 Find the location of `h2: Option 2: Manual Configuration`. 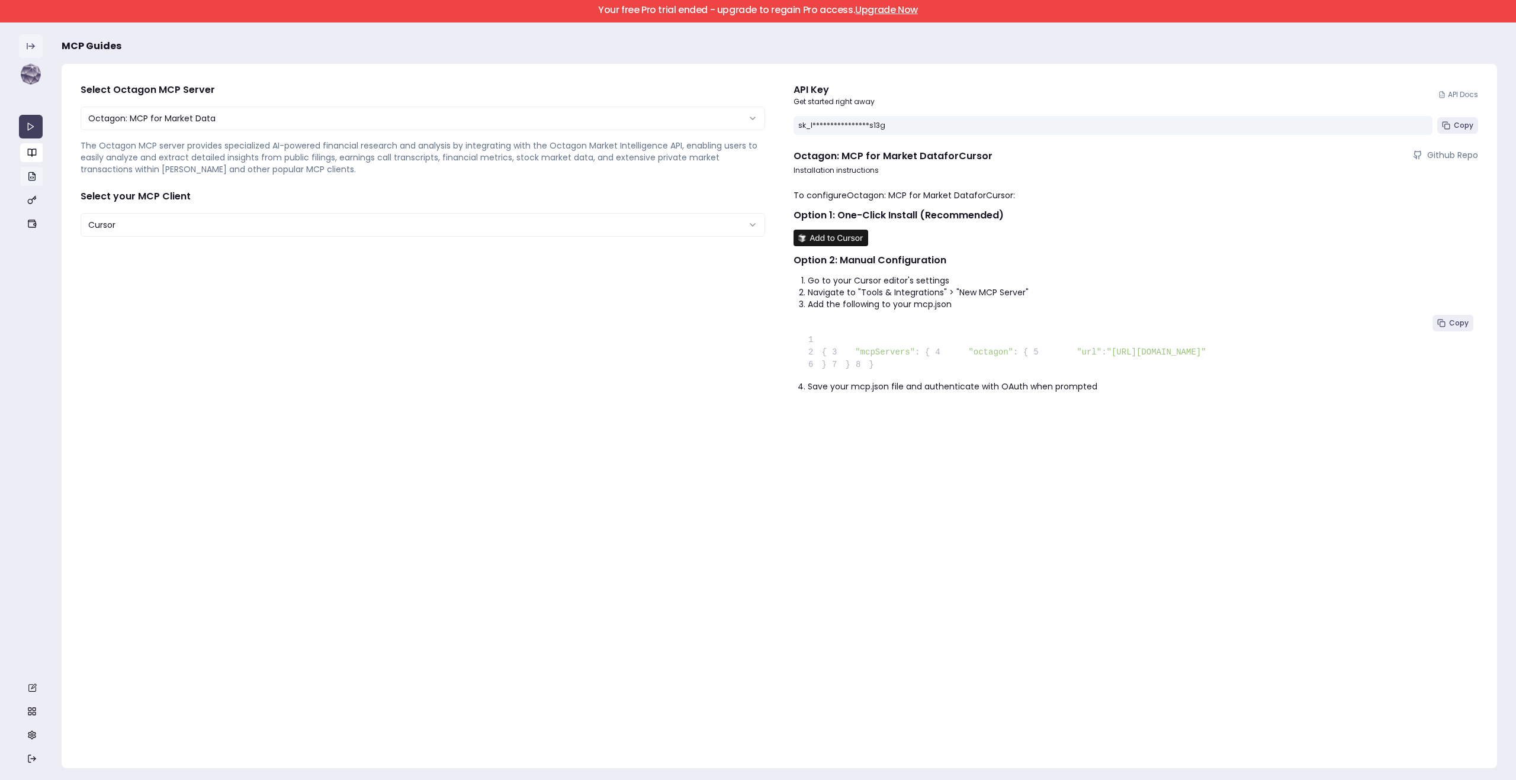

h2: Option 2: Manual Configuration is located at coordinates (1136, 261).